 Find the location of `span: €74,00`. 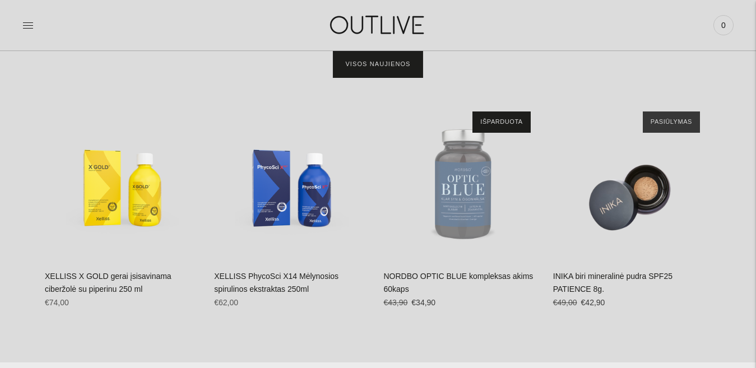

span: €74,00 is located at coordinates (57, 302).